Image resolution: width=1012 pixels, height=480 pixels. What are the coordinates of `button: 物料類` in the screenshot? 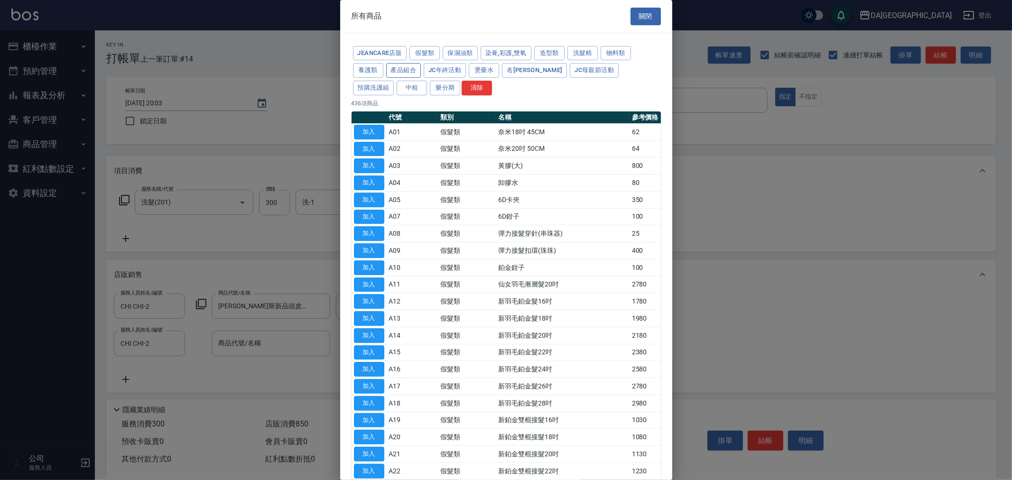 It's located at (616, 53).